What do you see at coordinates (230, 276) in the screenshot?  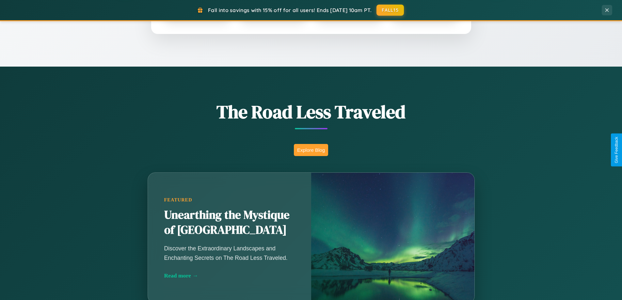 I see `div: Read more →` at bounding box center [230, 276].